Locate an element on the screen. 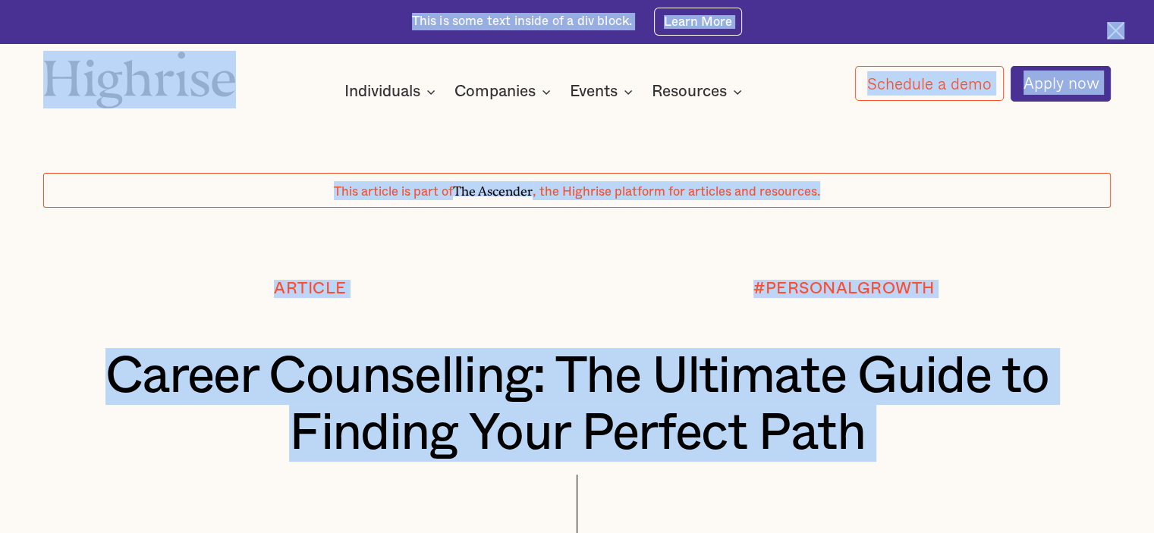  img: Highrise logo is located at coordinates (140, 80).